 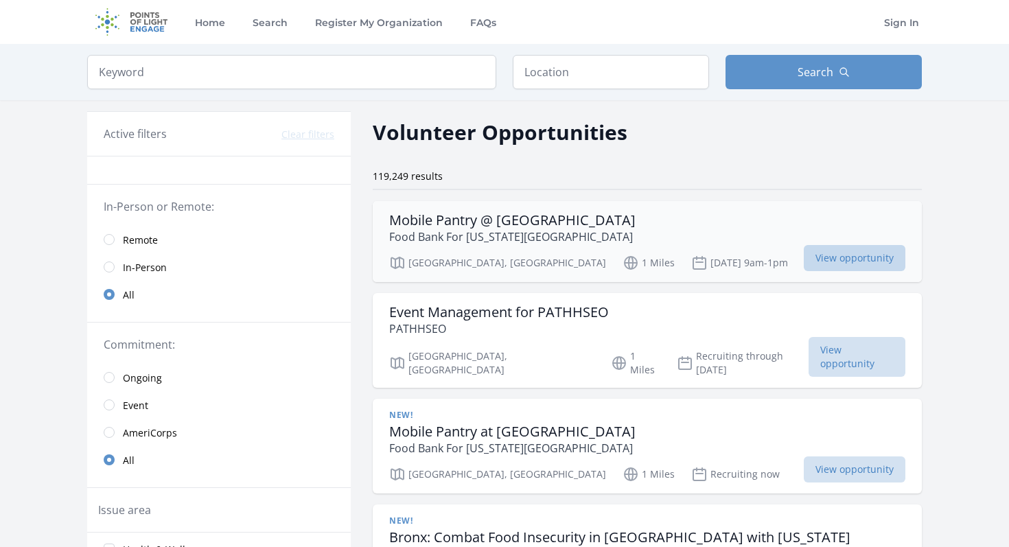 I want to click on input: Location, so click(x=611, y=72).